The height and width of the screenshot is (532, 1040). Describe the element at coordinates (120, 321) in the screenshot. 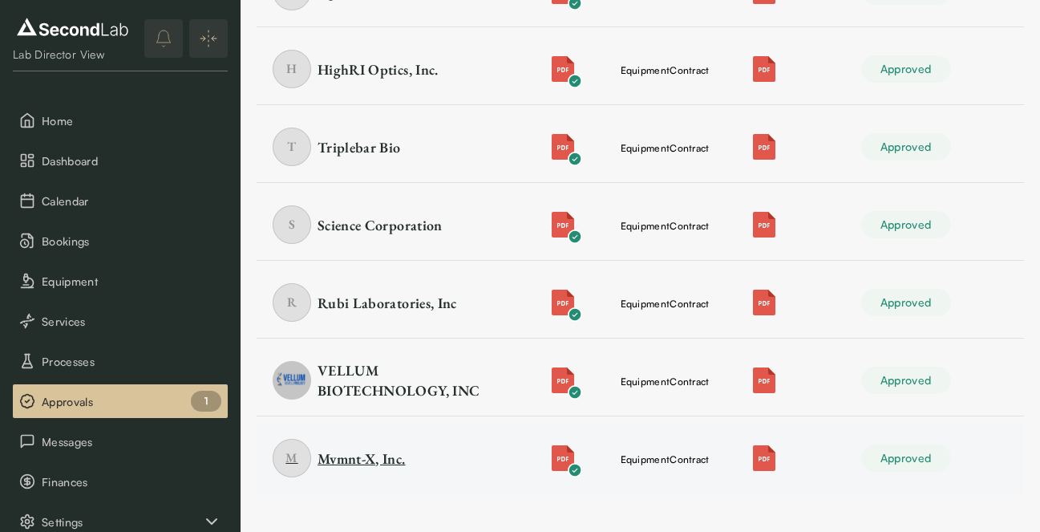

I see `button: Services` at that location.